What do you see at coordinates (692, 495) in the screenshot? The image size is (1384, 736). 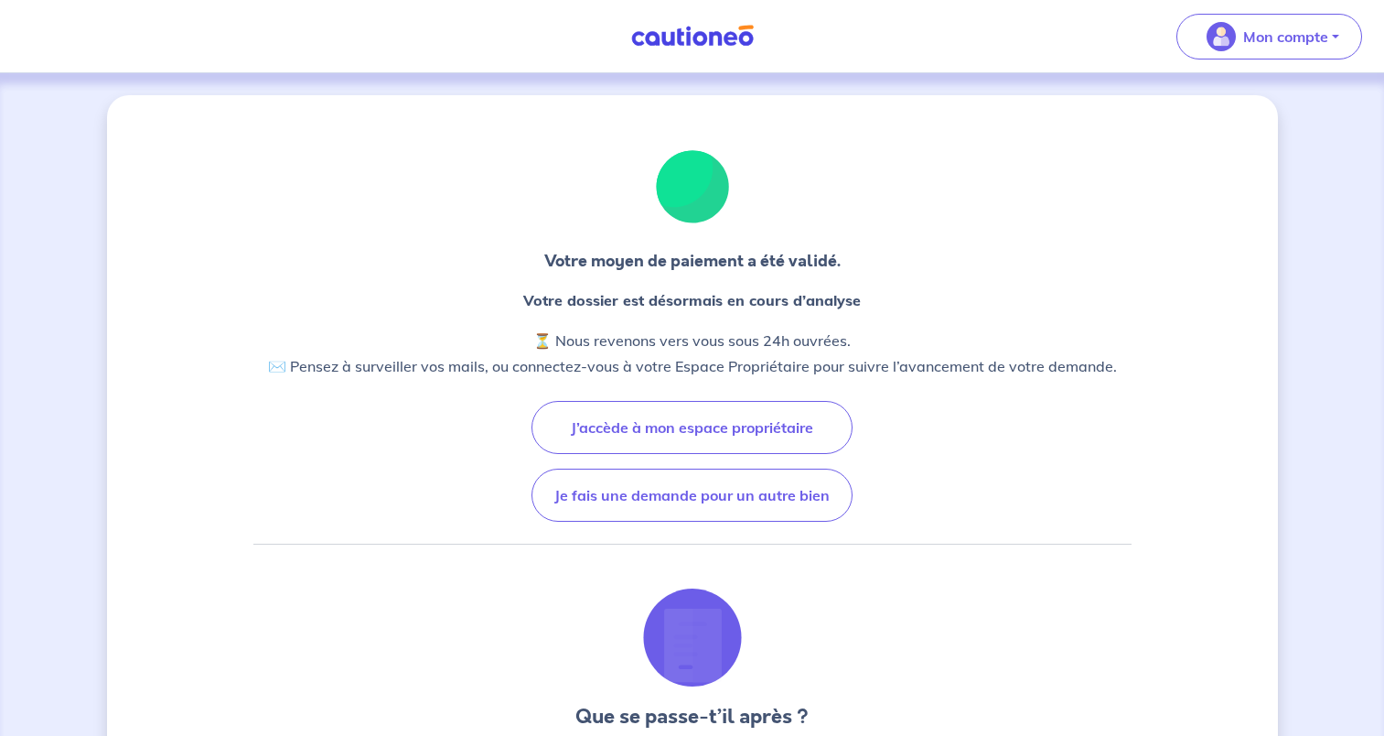 I see `button: Je fais une demande pour un autre bien` at bounding box center [692, 495].